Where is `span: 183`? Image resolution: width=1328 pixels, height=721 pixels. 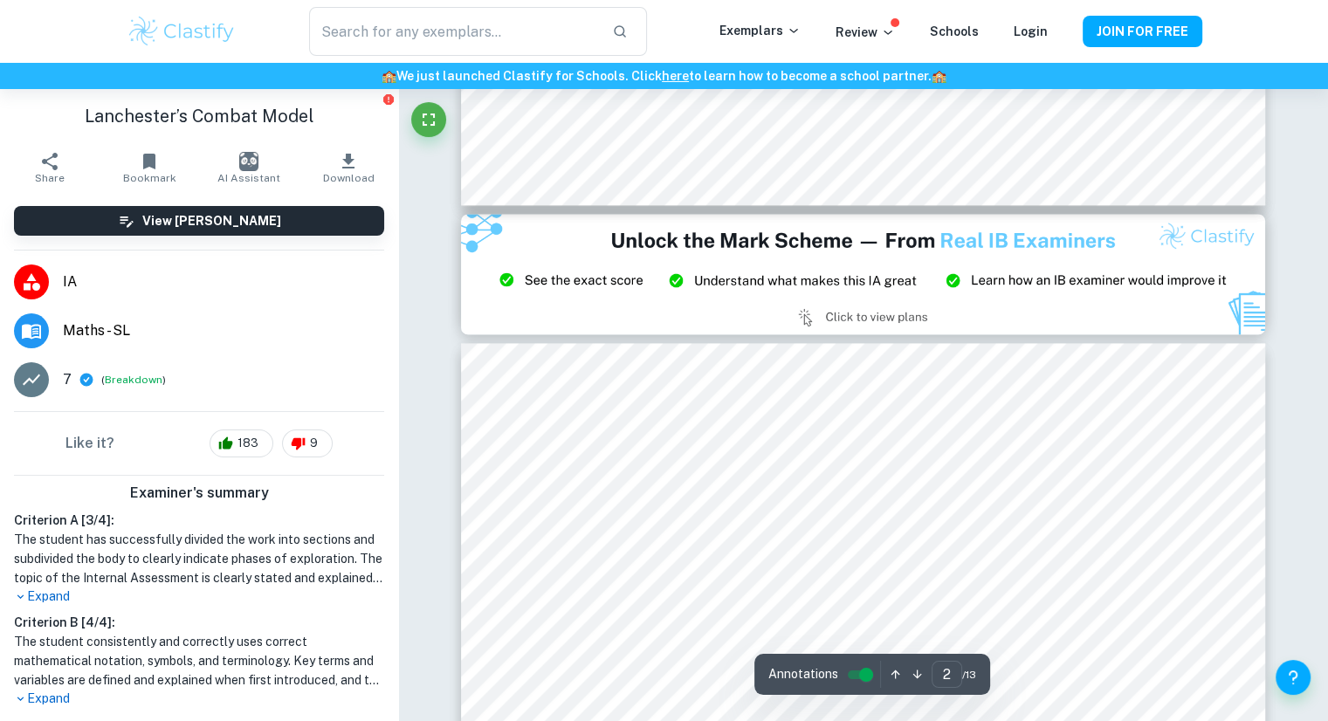 span: 183 is located at coordinates (248, 444).